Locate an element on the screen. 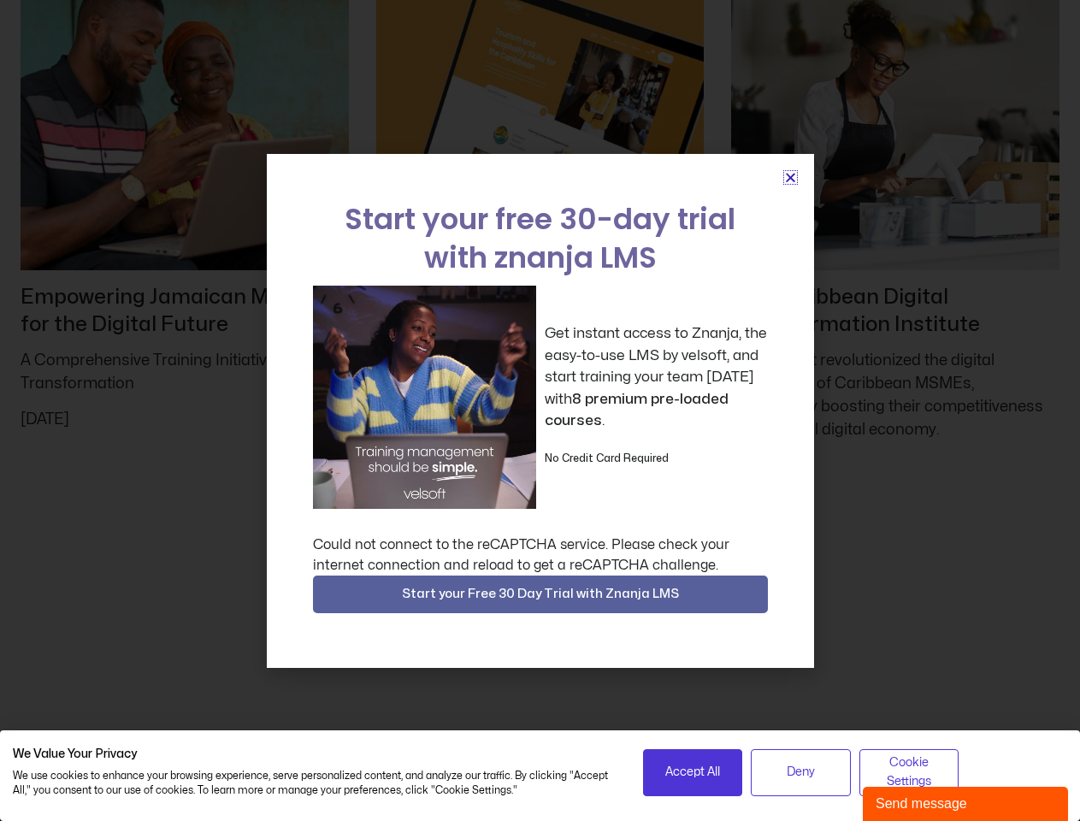 Image resolution: width=1080 pixels, height=821 pixels. img: a woman sitting at her laptop dancing is located at coordinates (424, 397).